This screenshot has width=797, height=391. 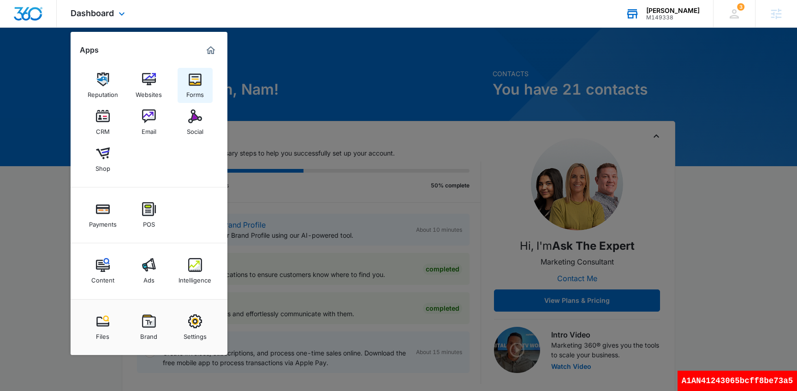 I want to click on span: 3, so click(x=741, y=7).